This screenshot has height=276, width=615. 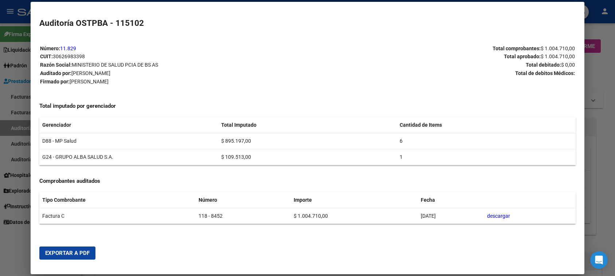 I want to click on th: Fecha, so click(x=451, y=200).